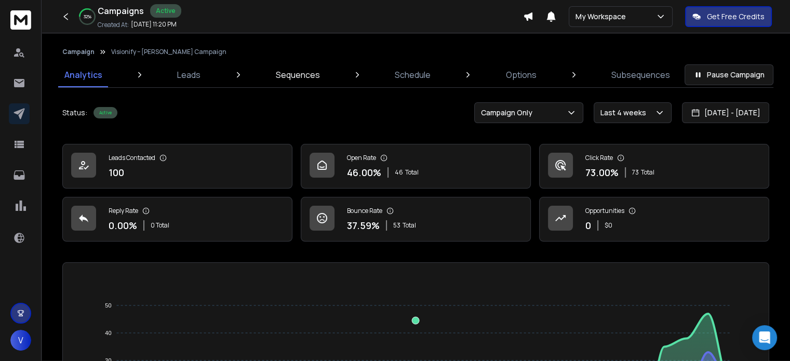 The height and width of the screenshot is (361, 790). What do you see at coordinates (116, 172) in the screenshot?
I see `p: 100` at bounding box center [116, 172].